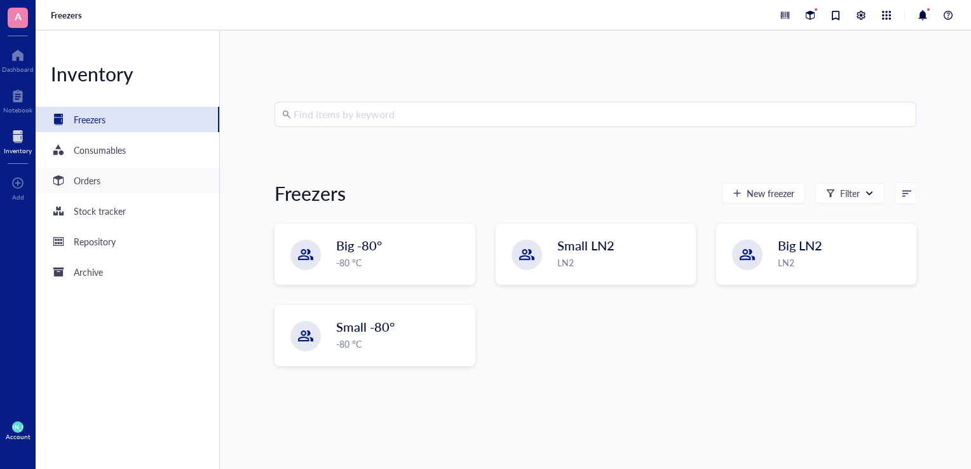 This screenshot has height=469, width=971. I want to click on div: Add, so click(18, 197).